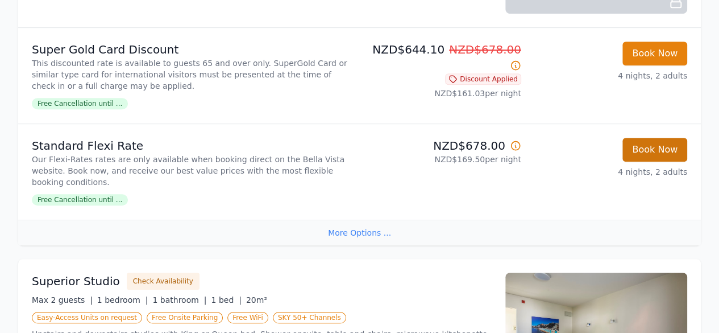  Describe the element at coordinates (443, 146) in the screenshot. I see `p: NZD$678.00` at that location.